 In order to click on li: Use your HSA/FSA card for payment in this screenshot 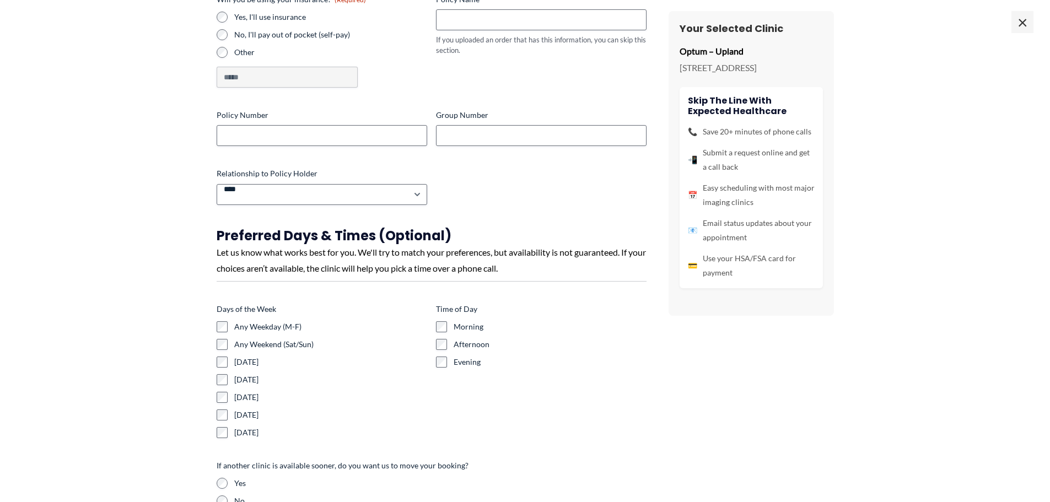, I will do `click(751, 266)`.